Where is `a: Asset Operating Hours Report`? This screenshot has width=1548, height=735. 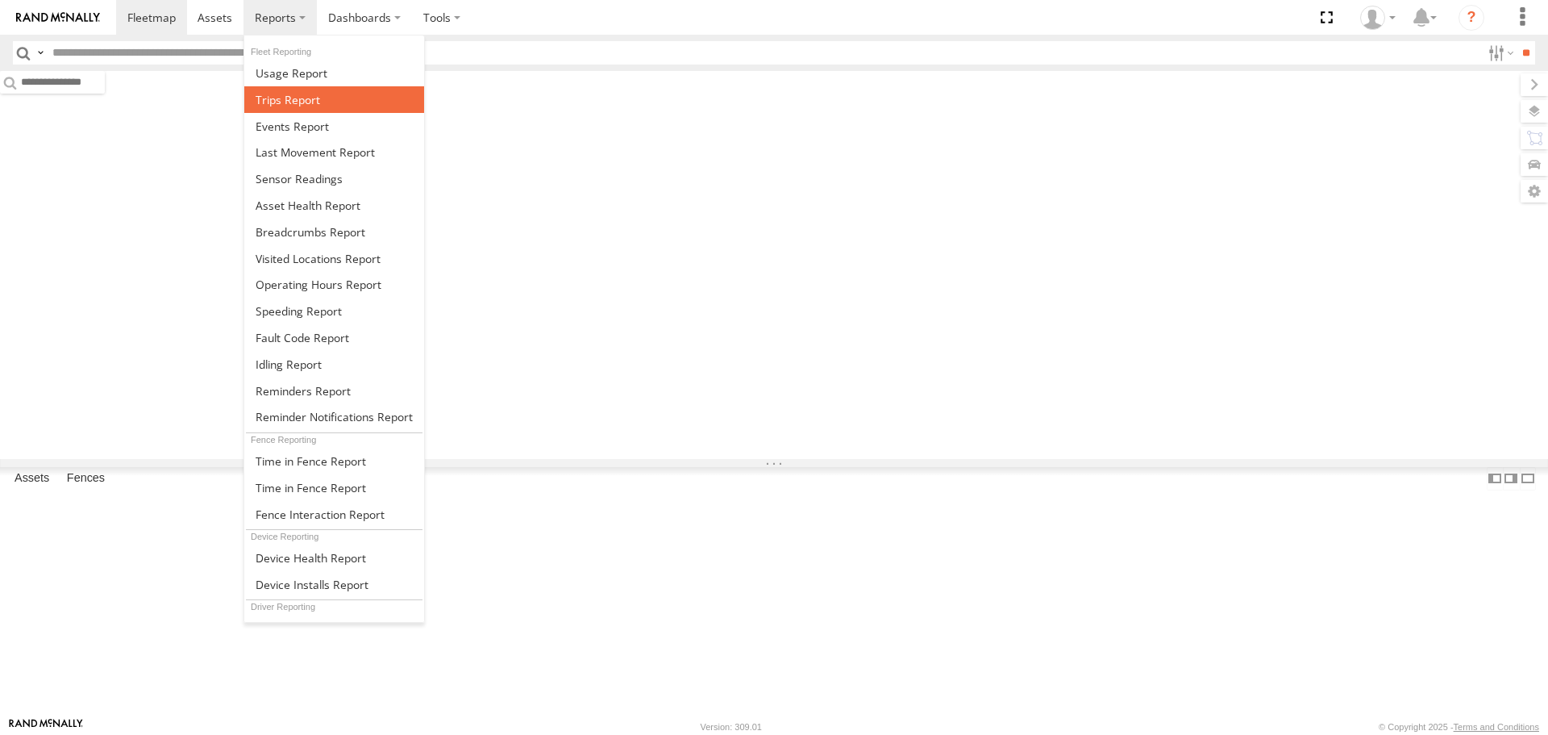 a: Asset Operating Hours Report is located at coordinates (334, 284).